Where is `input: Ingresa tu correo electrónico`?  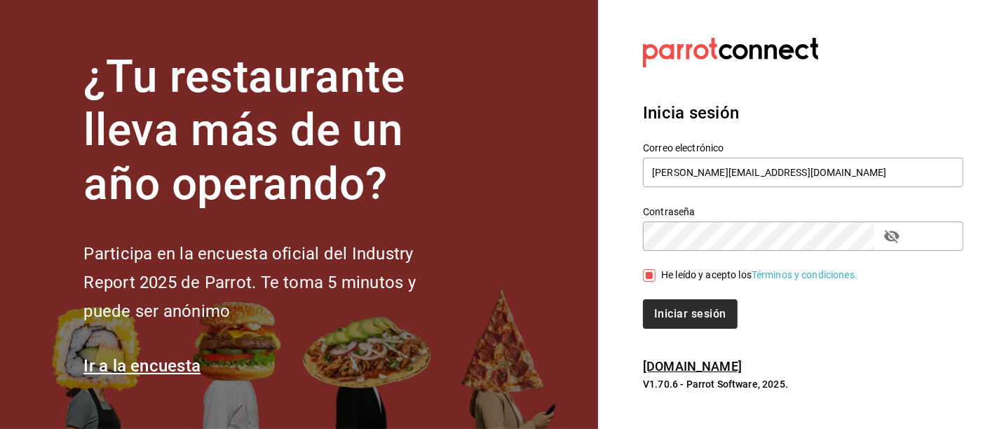 input: Ingresa tu correo electrónico is located at coordinates (802, 172).